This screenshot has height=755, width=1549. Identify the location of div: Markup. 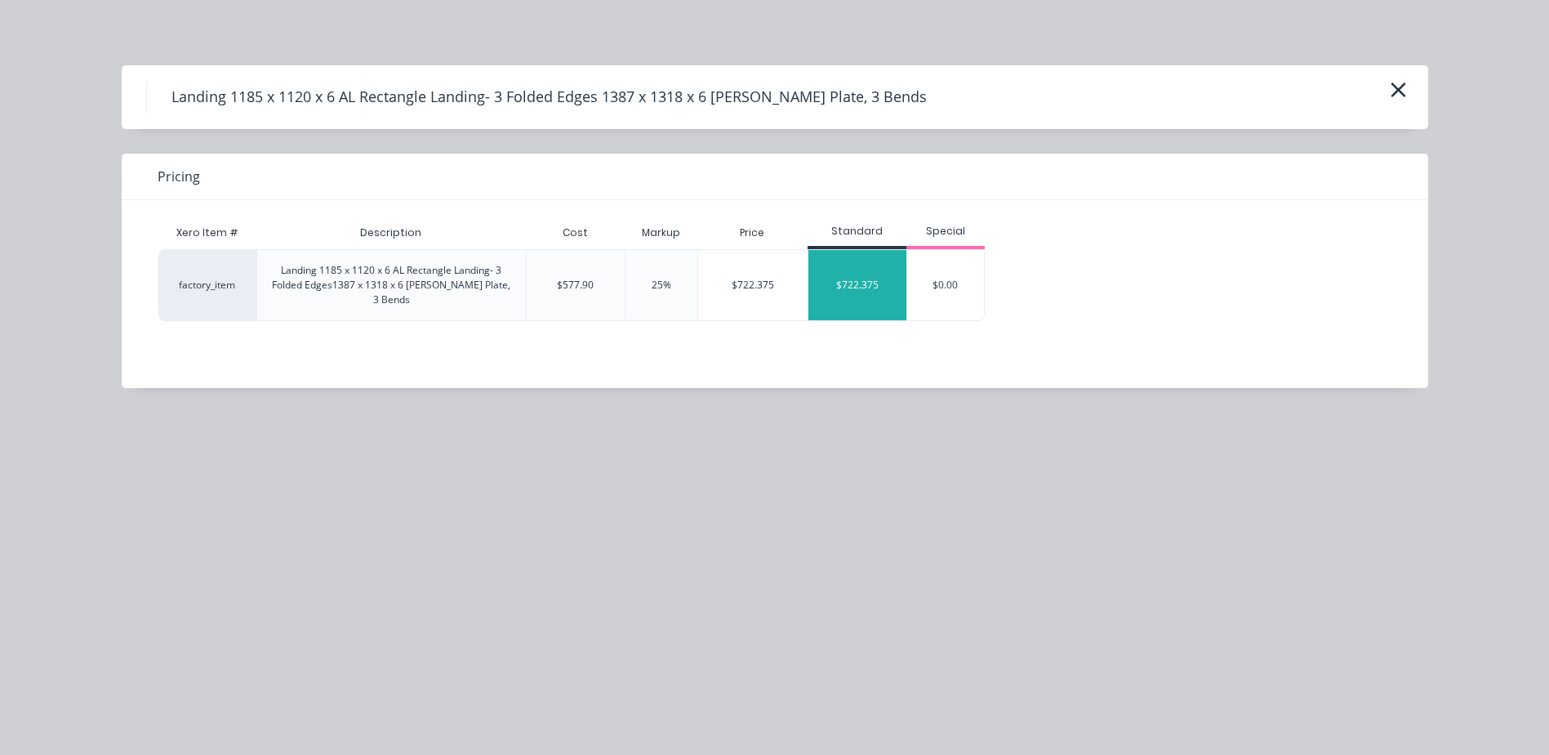
(661, 233).